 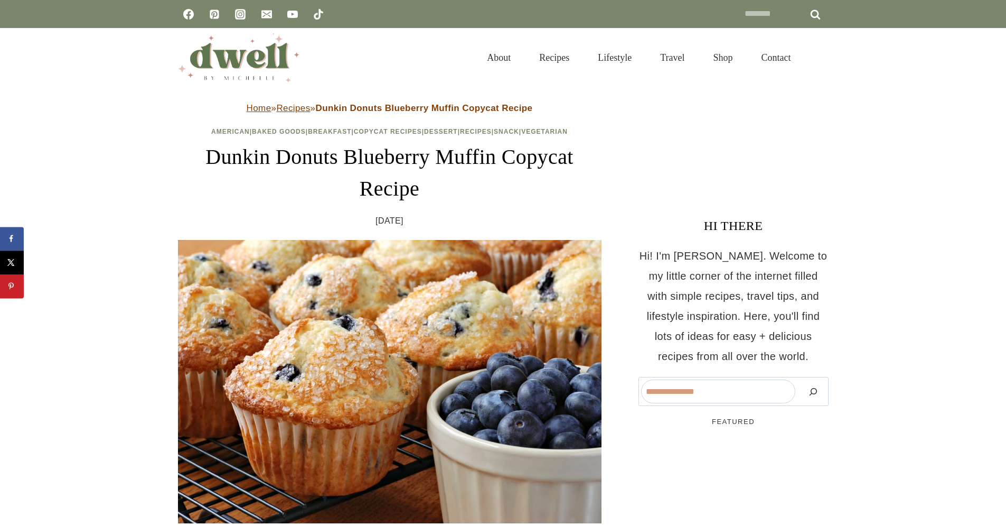 I want to click on h5: FEATURED, so click(x=734, y=422).